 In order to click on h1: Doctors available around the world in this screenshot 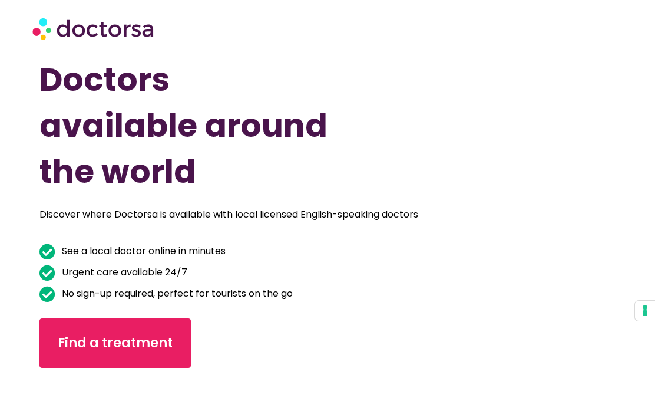, I will do `click(186, 126)`.